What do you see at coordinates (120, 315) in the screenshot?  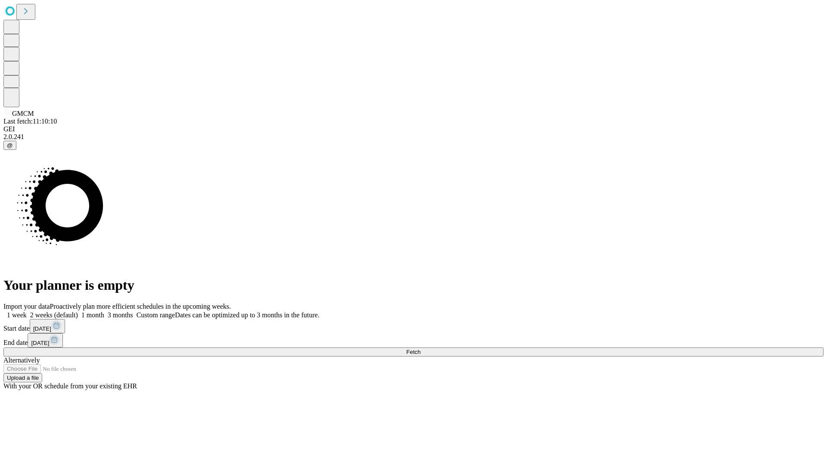 I see `span: 3 months` at bounding box center [120, 315].